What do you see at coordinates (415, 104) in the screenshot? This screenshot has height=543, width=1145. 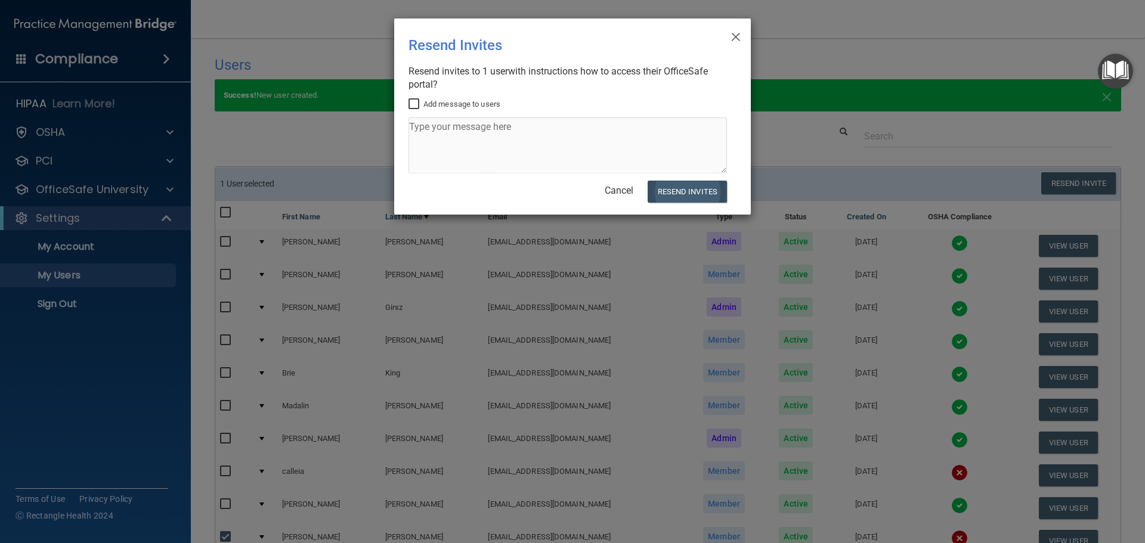 I see `input: Add message to users` at bounding box center [415, 104].